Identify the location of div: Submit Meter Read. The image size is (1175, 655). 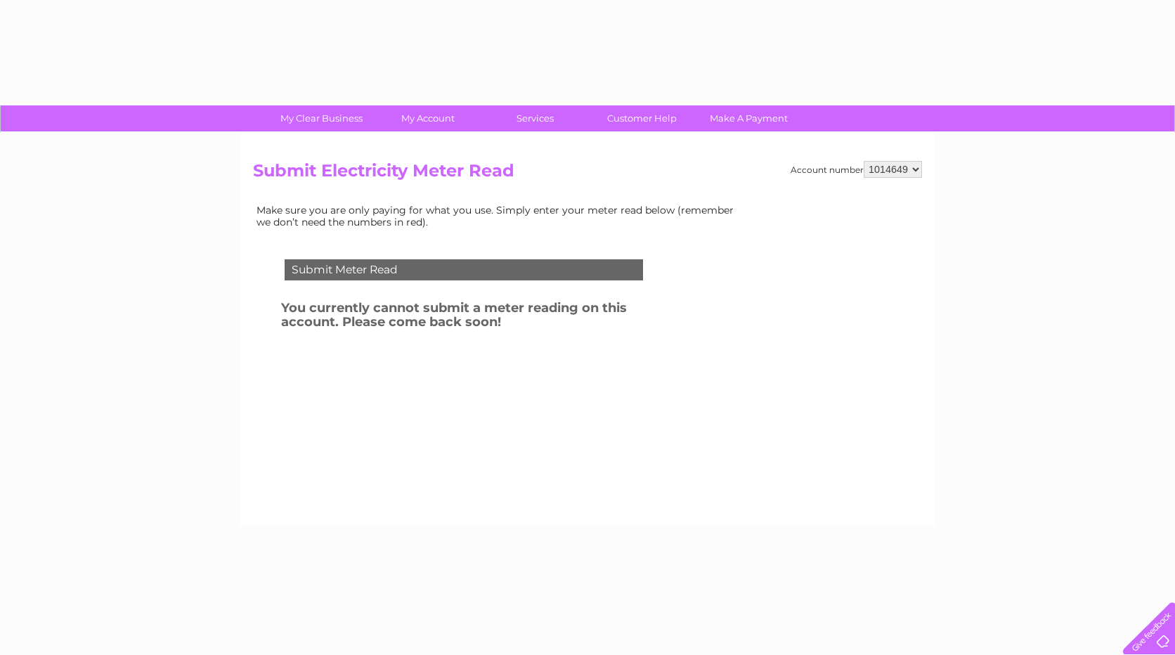
(464, 270).